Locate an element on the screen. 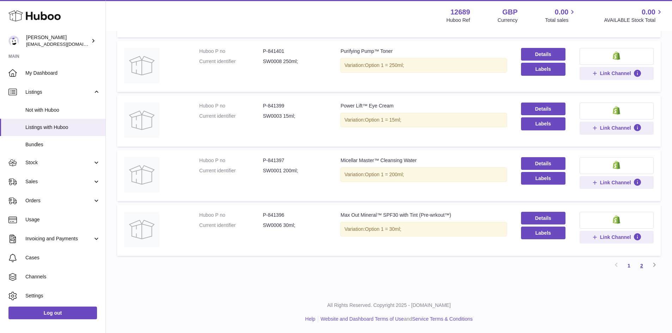 Image resolution: width=672 pixels, height=333 pixels. strong: GBP is located at coordinates (509, 12).